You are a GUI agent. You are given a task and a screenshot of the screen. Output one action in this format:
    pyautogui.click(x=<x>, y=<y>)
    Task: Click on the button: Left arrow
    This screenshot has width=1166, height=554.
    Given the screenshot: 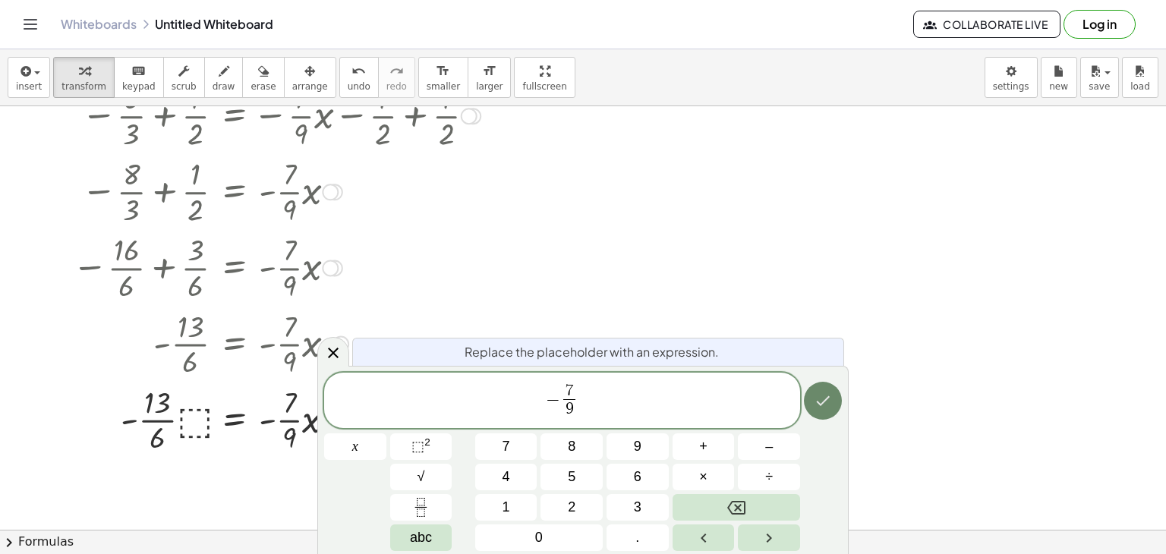 What is the action you would take?
    pyautogui.click(x=704, y=537)
    